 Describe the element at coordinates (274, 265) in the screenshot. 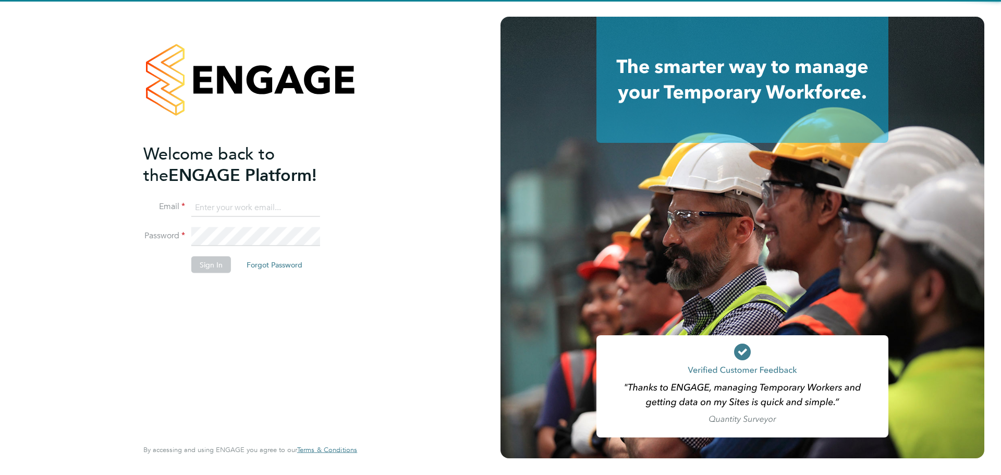

I see `button: Forgot Password` at that location.